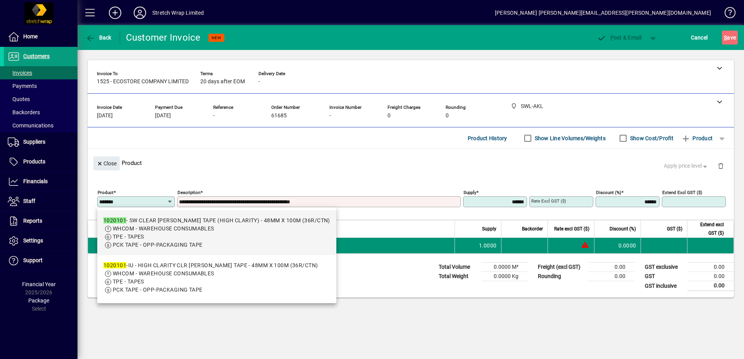 The width and height of the screenshot is (744, 359). Describe the element at coordinates (489, 229) in the screenshot. I see `span: Supply` at that location.